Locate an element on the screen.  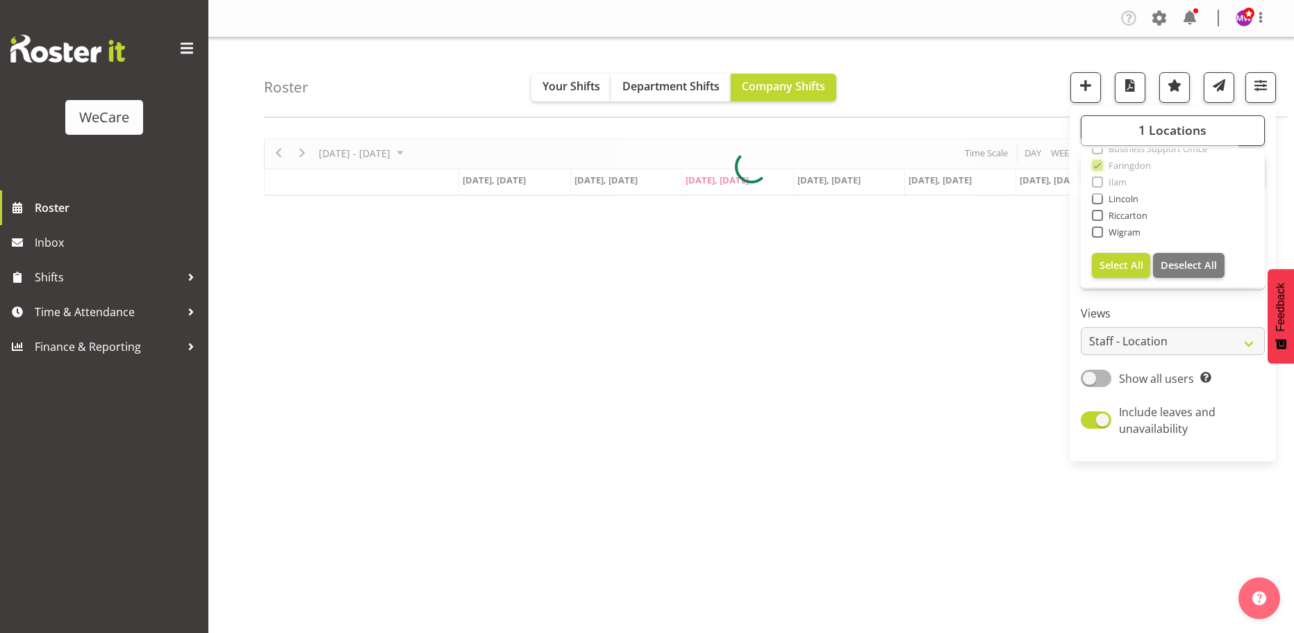
span: 1 Locations is located at coordinates (1173, 130).